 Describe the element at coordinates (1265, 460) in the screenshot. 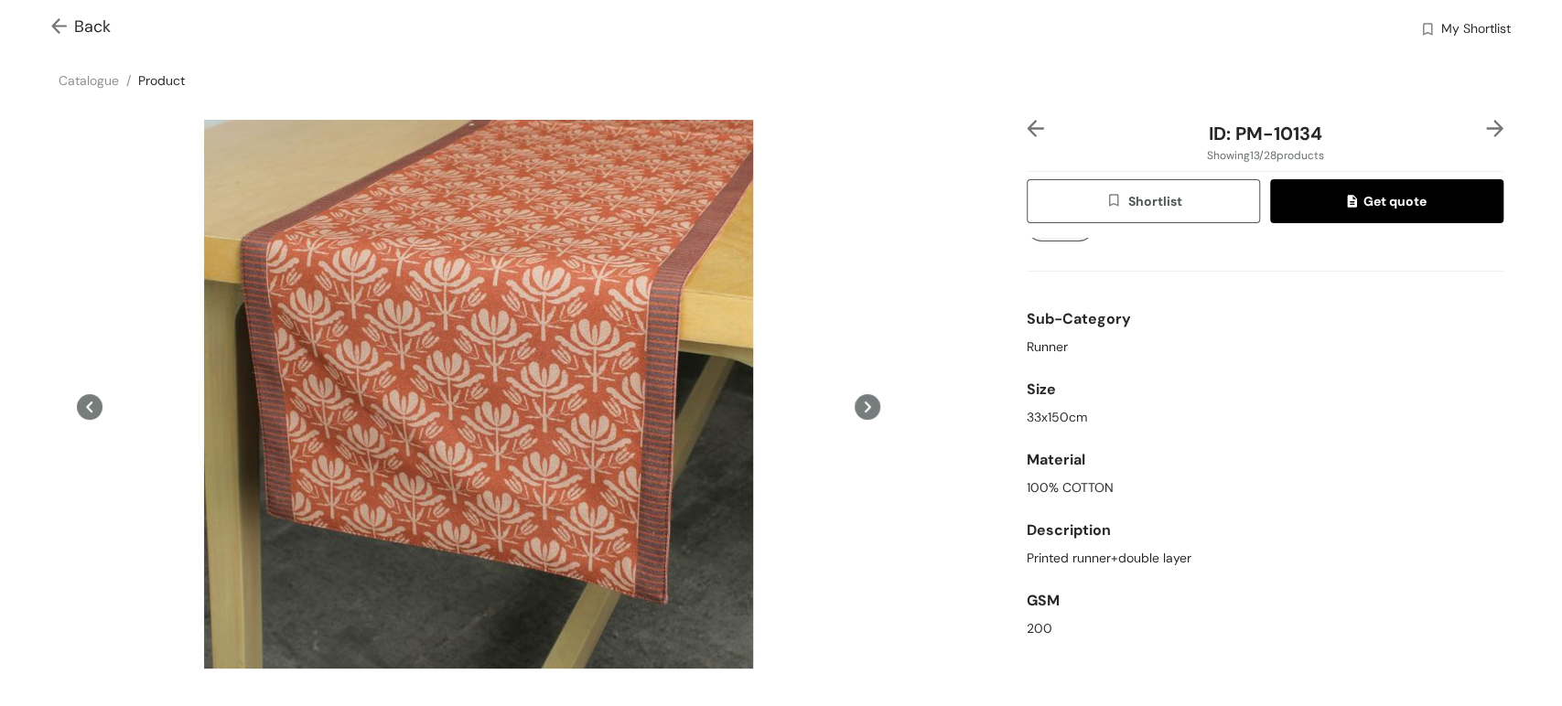

I see `div: Material` at that location.